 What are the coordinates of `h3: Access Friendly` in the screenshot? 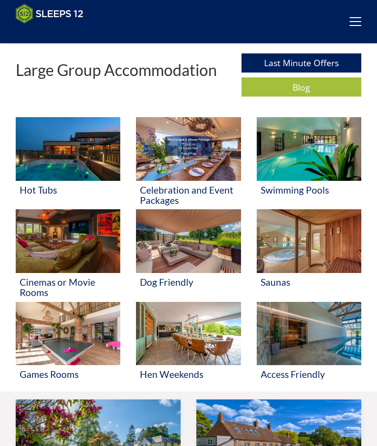 It's located at (308, 374).